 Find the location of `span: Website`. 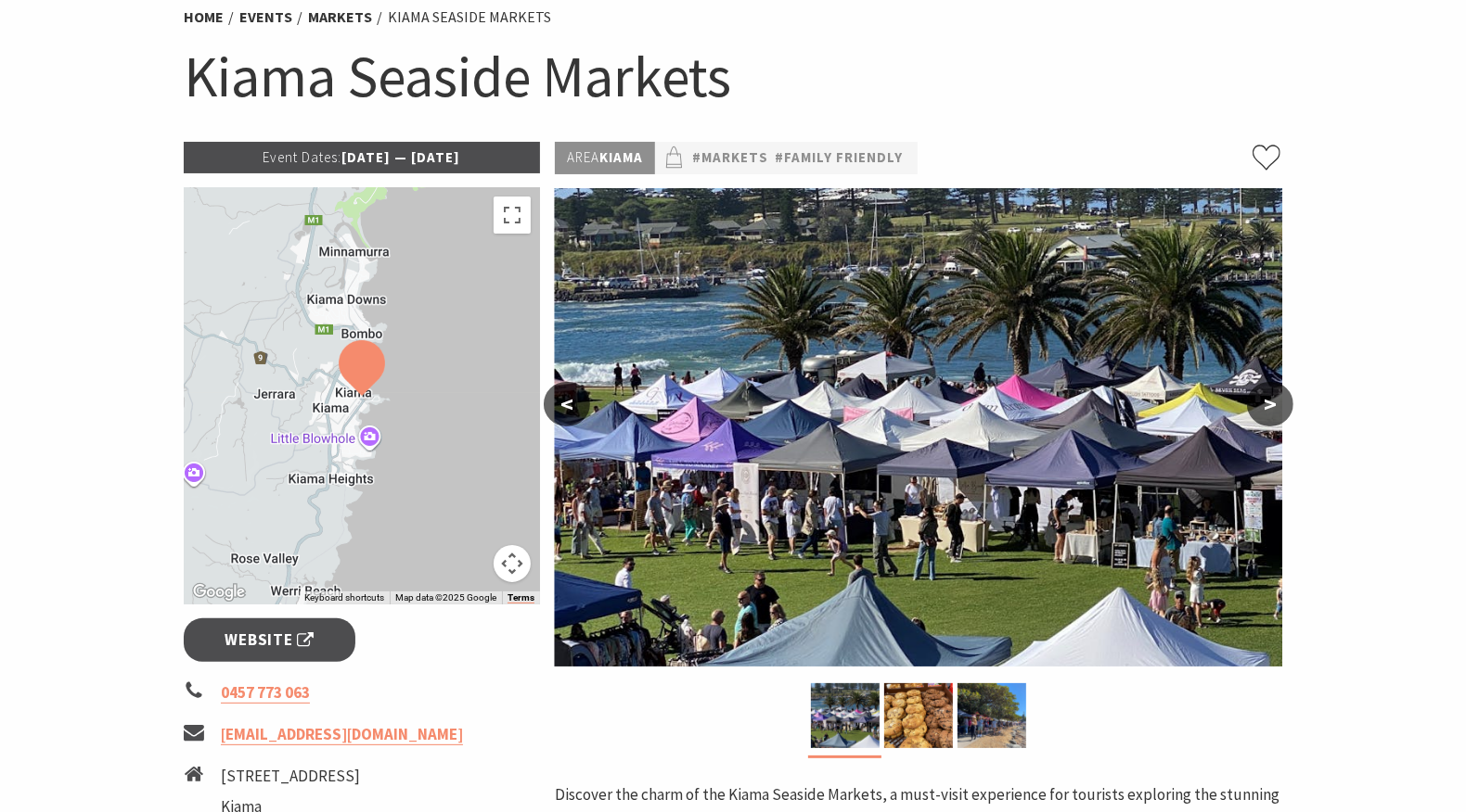

span: Website is located at coordinates (270, 640).